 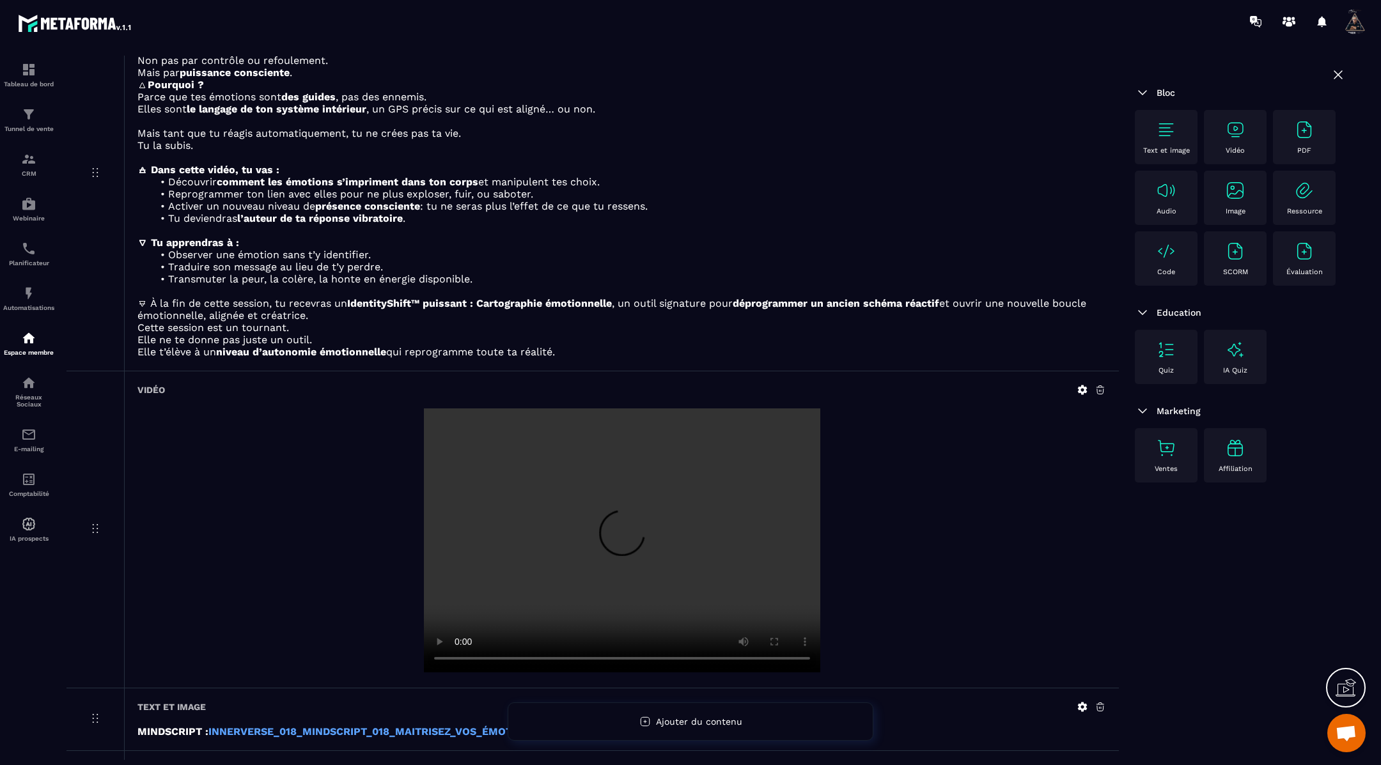 I want to click on a: automationsautomationsWebinaire, so click(x=29, y=209).